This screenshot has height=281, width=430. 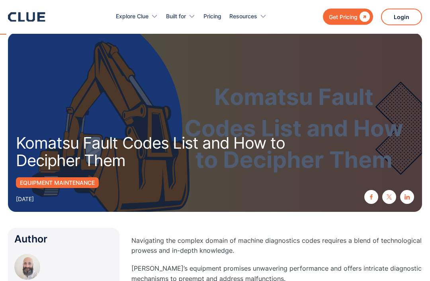 I want to click on div: Author, so click(x=64, y=240).